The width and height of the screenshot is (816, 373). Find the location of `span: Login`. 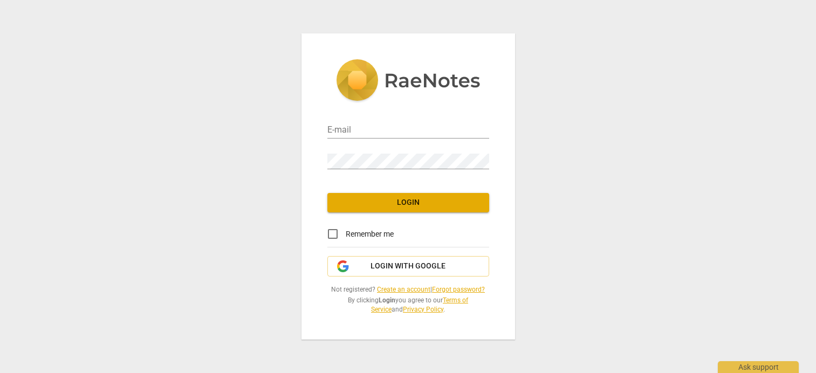

span: Login is located at coordinates (408, 203).